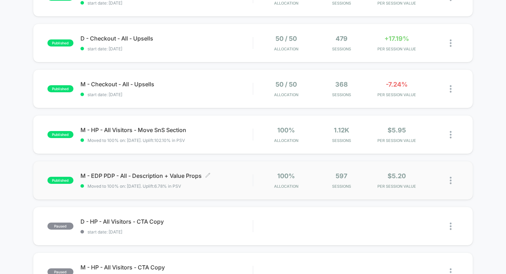  Describe the element at coordinates (167, 38) in the screenshot. I see `span: D - Checkout - All - Upsells` at that location.